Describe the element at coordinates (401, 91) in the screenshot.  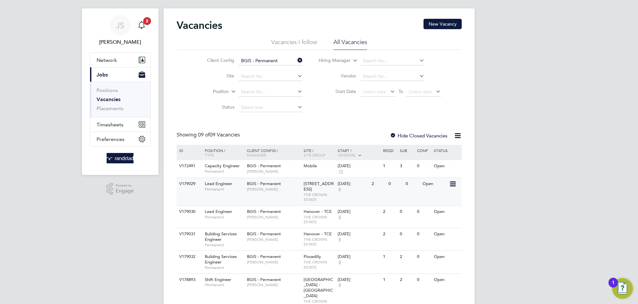
I see `span: To` at that location.